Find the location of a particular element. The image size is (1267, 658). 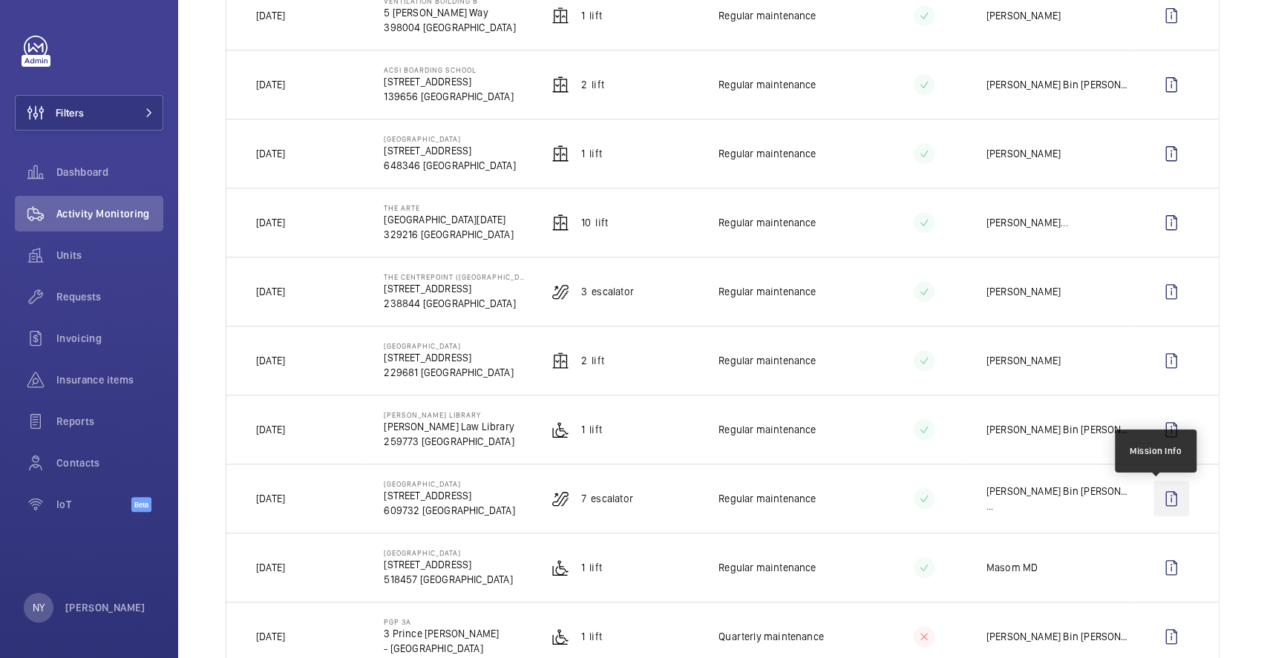

p: PGP 3A is located at coordinates (441, 622).